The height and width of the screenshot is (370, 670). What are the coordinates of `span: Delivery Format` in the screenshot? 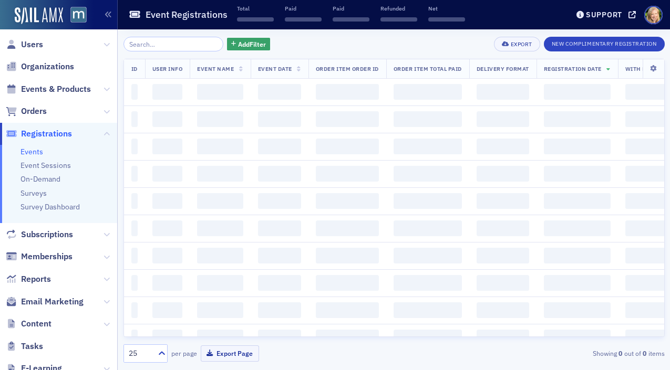 It's located at (503, 69).